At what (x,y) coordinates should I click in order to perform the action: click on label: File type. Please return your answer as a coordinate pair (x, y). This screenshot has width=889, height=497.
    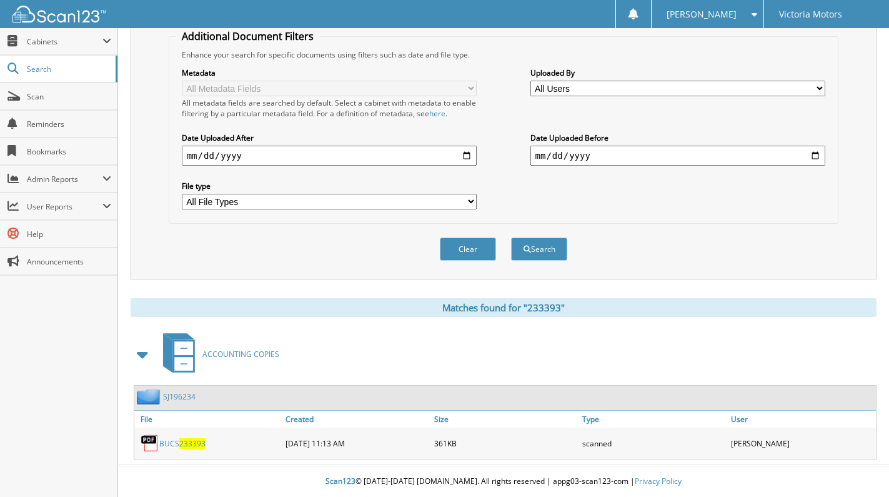
    Looking at the image, I should click on (329, 186).